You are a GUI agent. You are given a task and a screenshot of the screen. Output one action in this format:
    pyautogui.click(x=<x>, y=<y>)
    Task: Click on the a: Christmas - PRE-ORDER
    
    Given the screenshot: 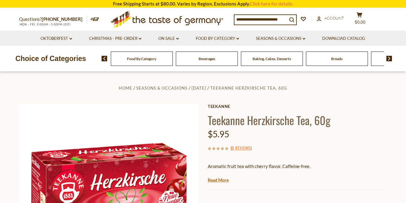 What is the action you would take?
    pyautogui.click(x=115, y=39)
    